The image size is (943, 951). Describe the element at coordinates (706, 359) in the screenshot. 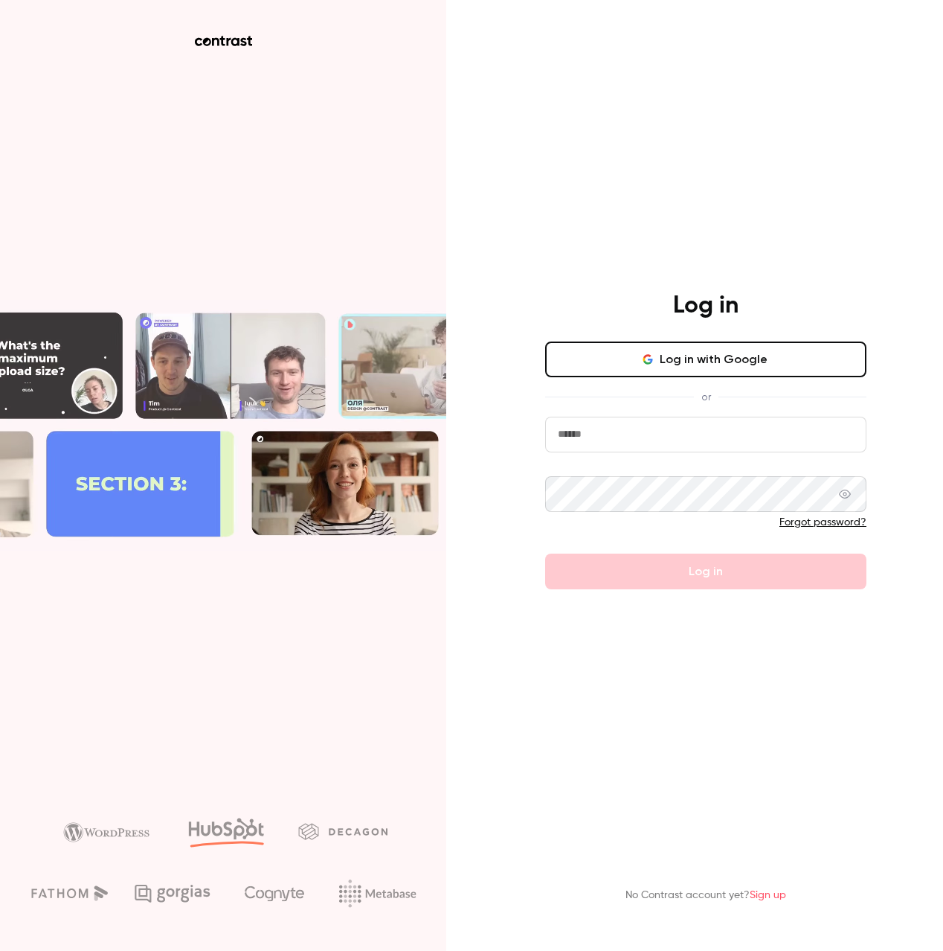

I see `button: Log in with Google` at that location.